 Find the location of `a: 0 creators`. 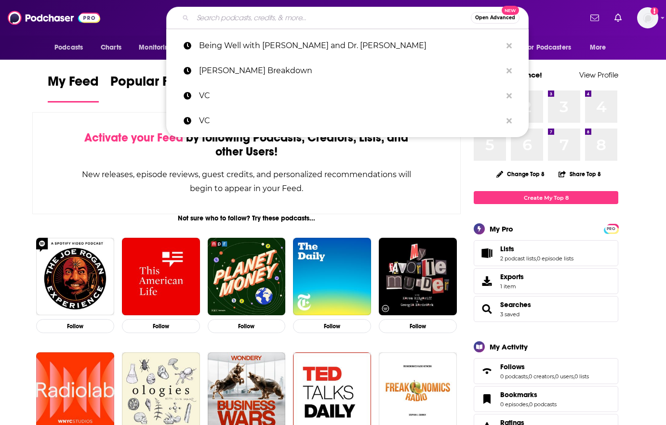

a: 0 creators is located at coordinates (541, 377).